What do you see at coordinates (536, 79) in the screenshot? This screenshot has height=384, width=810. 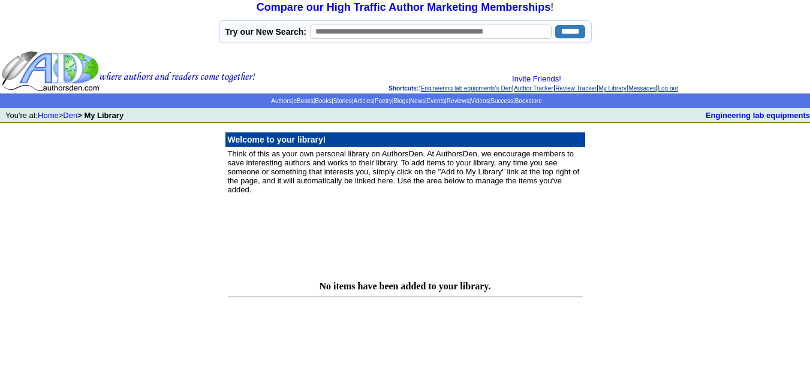 I see `a: Invite Friends!` at bounding box center [536, 79].